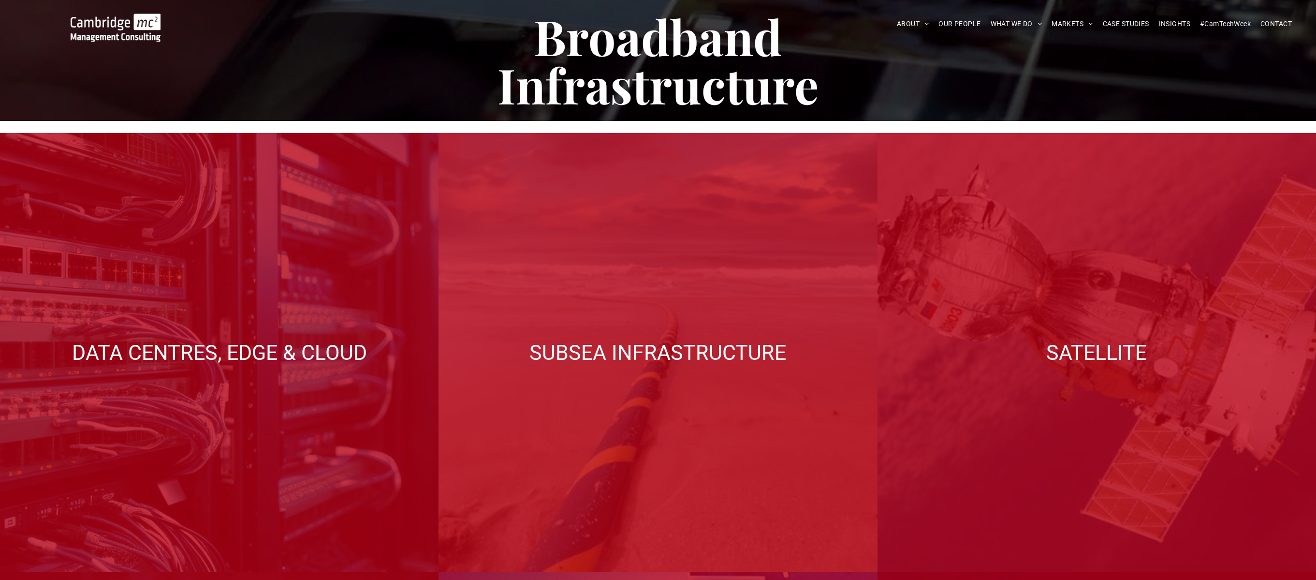  I want to click on a: A large mall with arched glass roof, so click(1096, 352).